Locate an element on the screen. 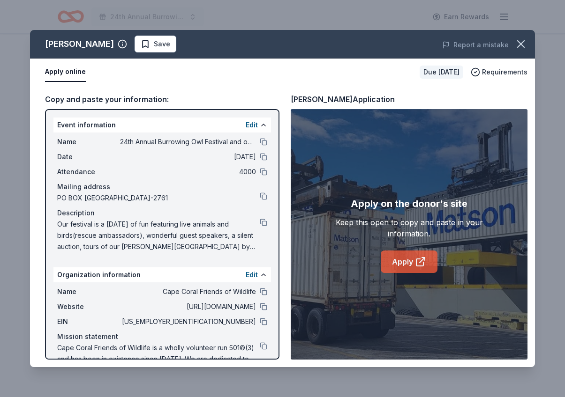 This screenshot has height=397, width=565. div: Apply on the donor's site is located at coordinates (409, 204).